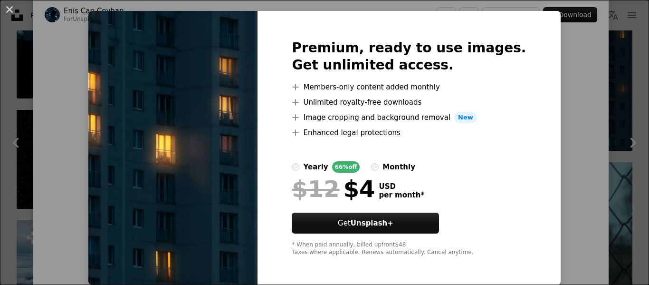  Describe the element at coordinates (466, 117) in the screenshot. I see `span: New` at that location.